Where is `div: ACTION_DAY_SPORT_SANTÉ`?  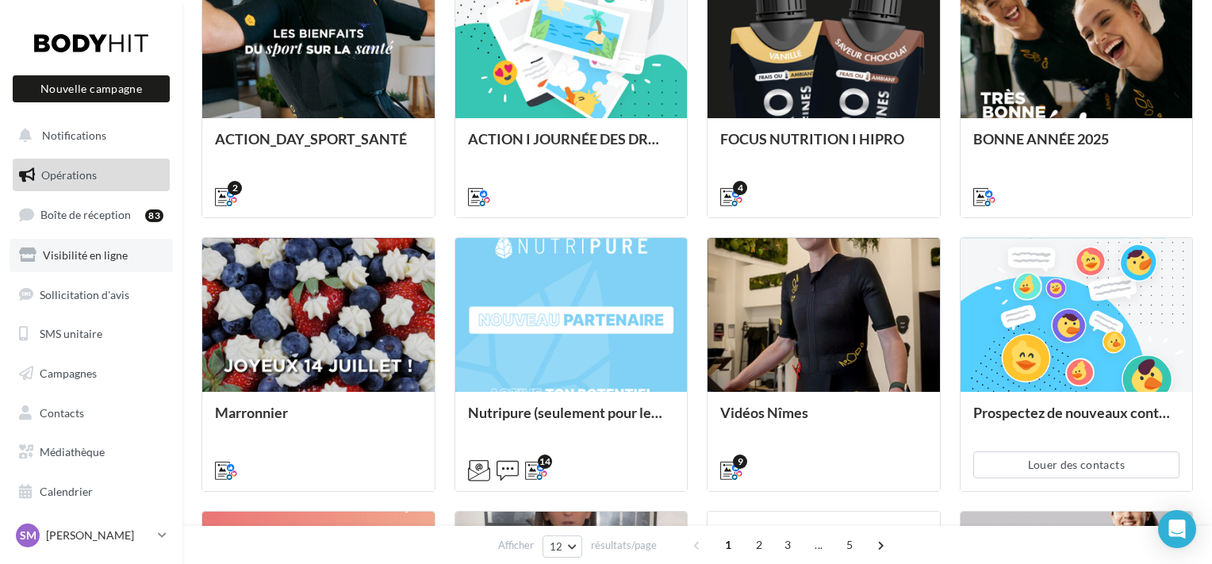 div: ACTION_DAY_SPORT_SANTÉ is located at coordinates (318, 147).